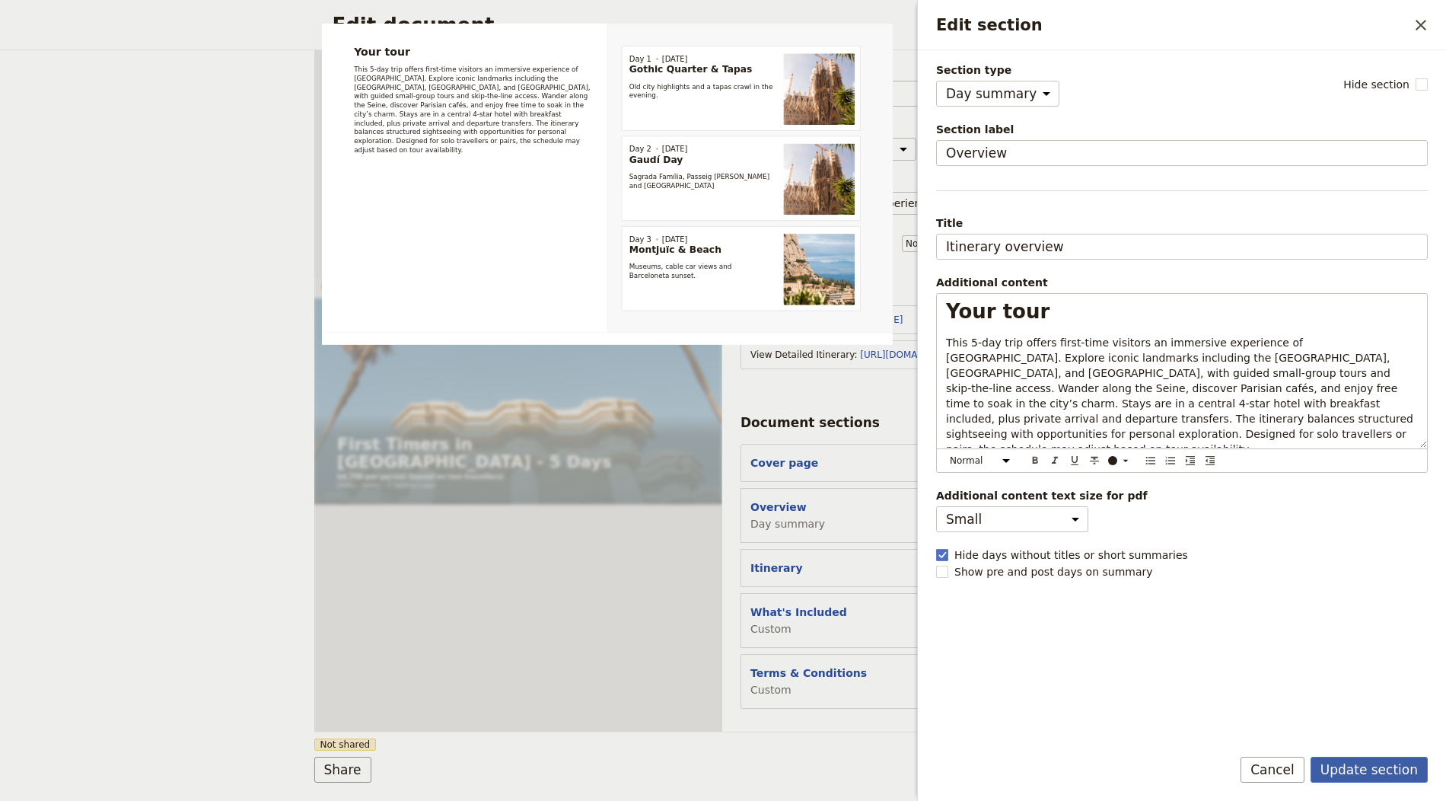  I want to click on a: What's Included, so click(454, 25).